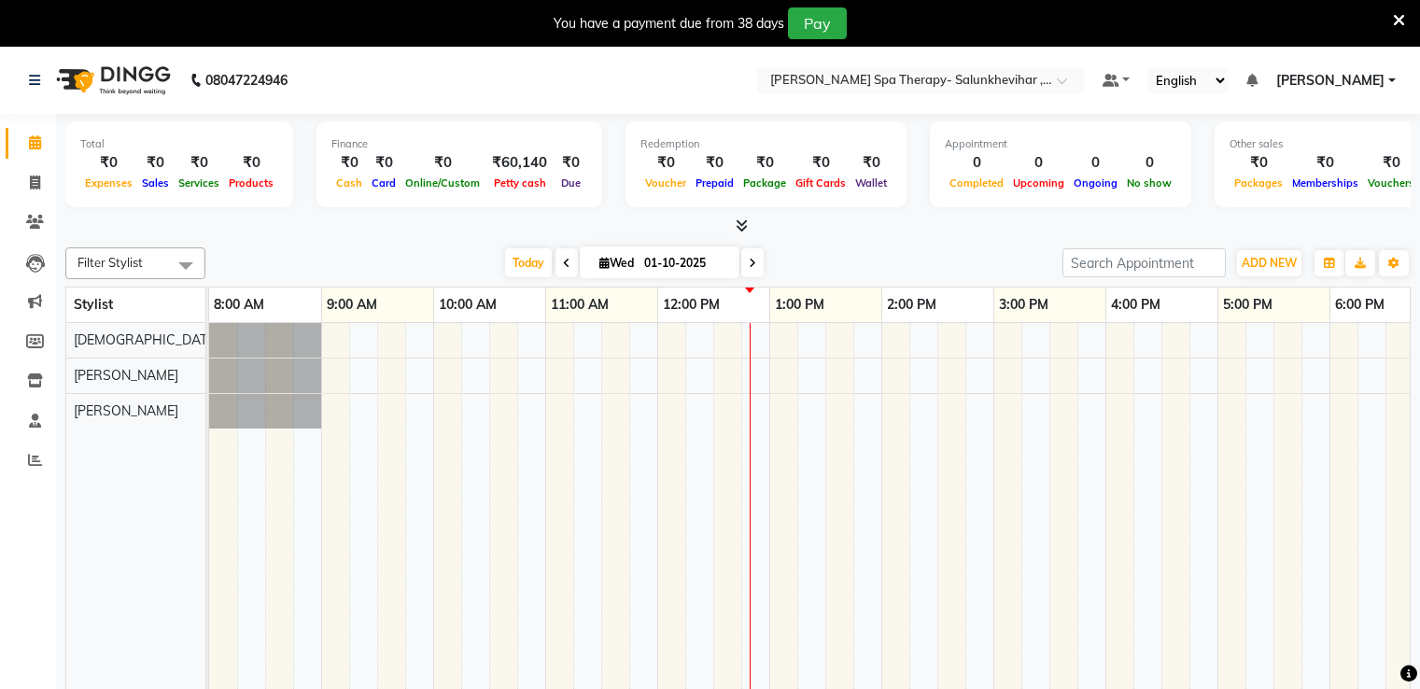  Describe the element at coordinates (1360, 304) in the screenshot. I see `a: 6:00 PM` at that location.